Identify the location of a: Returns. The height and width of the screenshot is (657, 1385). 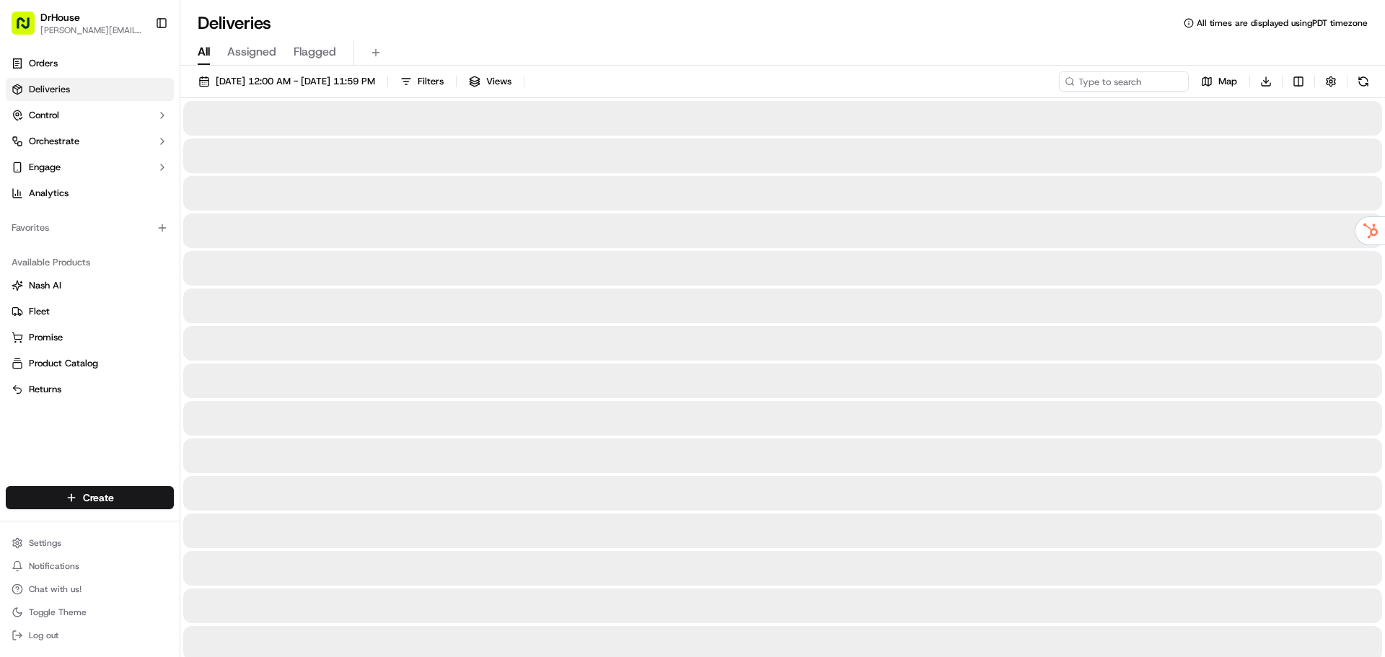
(89, 390).